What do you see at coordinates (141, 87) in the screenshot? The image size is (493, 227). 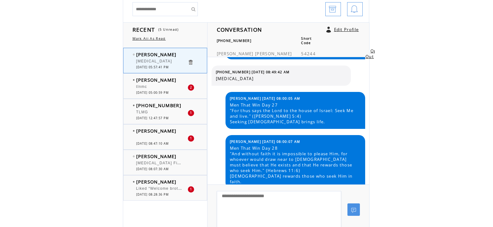 I see `span: tlnmc` at bounding box center [141, 87].